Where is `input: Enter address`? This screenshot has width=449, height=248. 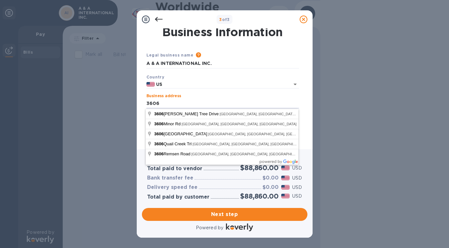 input: Enter address is located at coordinates (223, 104).